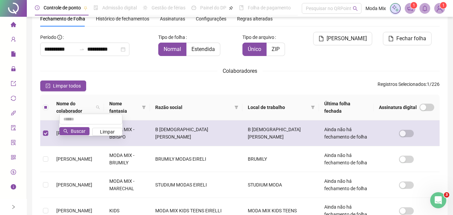 The image size is (453, 215). What do you see at coordinates (398, 107) in the screenshot?
I see `span: Assinatura digital` at bounding box center [398, 107].